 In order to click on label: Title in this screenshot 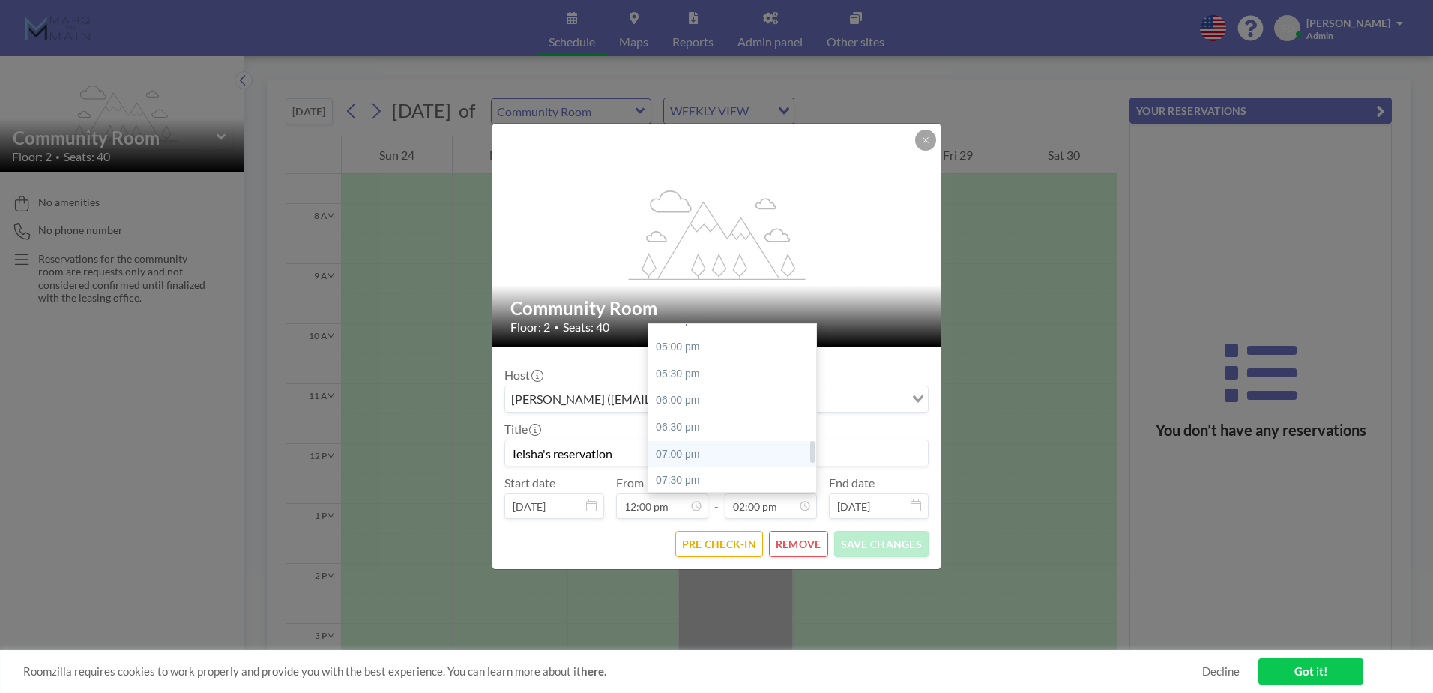, I will do `click(522, 429)`.